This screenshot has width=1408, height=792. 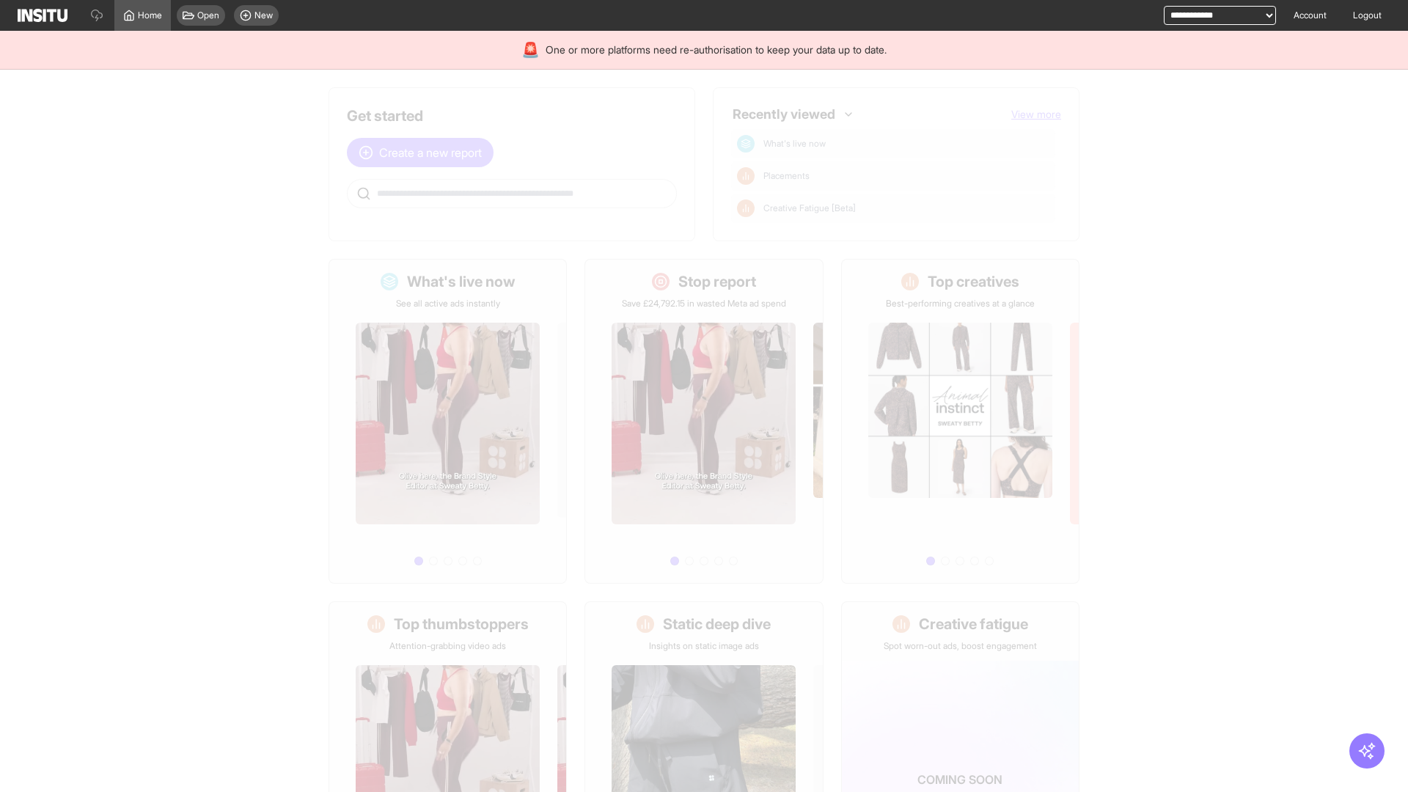 What do you see at coordinates (716, 50) in the screenshot?
I see `span: One or more platforms need re-authorisation to keep your data up to date.` at bounding box center [716, 50].